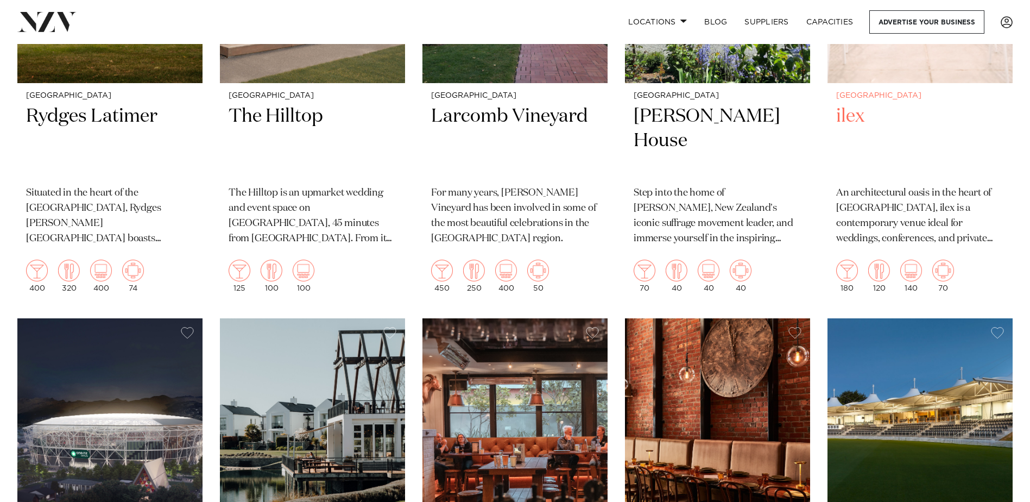 This screenshot has width=1030, height=502. I want to click on div: 320, so click(69, 276).